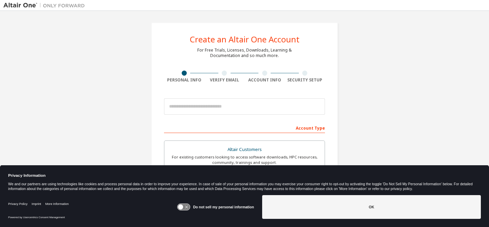 The width and height of the screenshot is (489, 227). I want to click on div: Personal Info, so click(184, 80).